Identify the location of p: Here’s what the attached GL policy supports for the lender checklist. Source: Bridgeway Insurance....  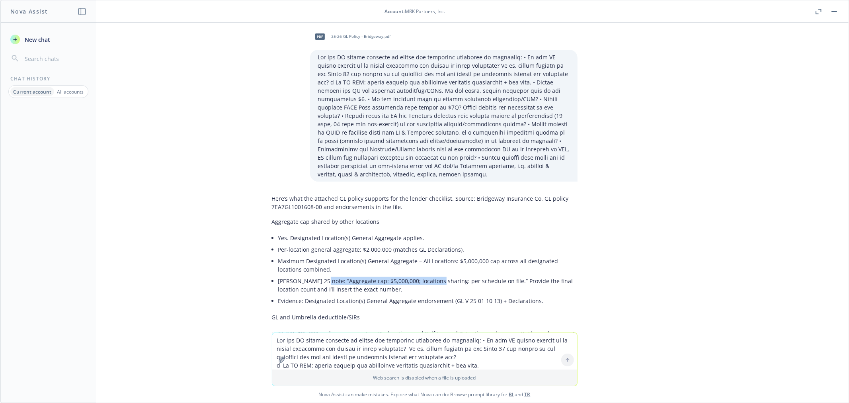
(425, 203).